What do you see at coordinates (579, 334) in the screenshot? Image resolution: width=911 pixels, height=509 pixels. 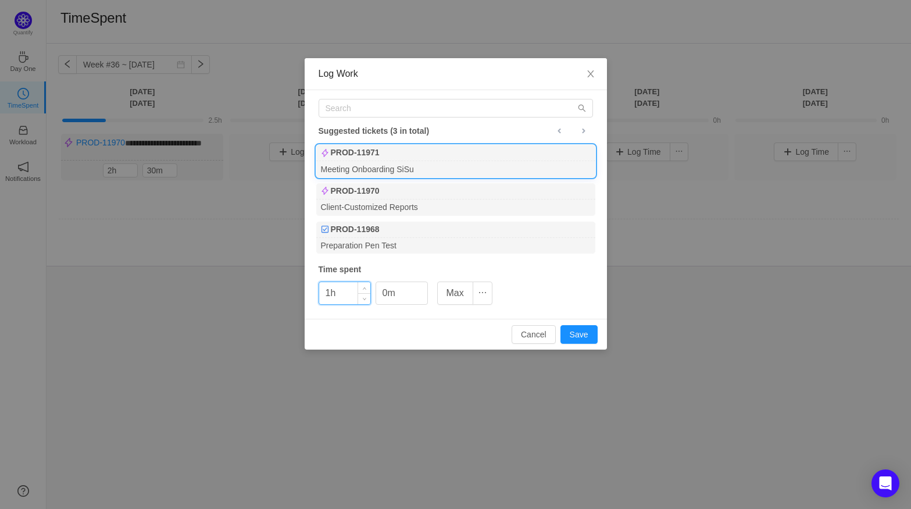 I see `button: Save` at bounding box center [579, 334].